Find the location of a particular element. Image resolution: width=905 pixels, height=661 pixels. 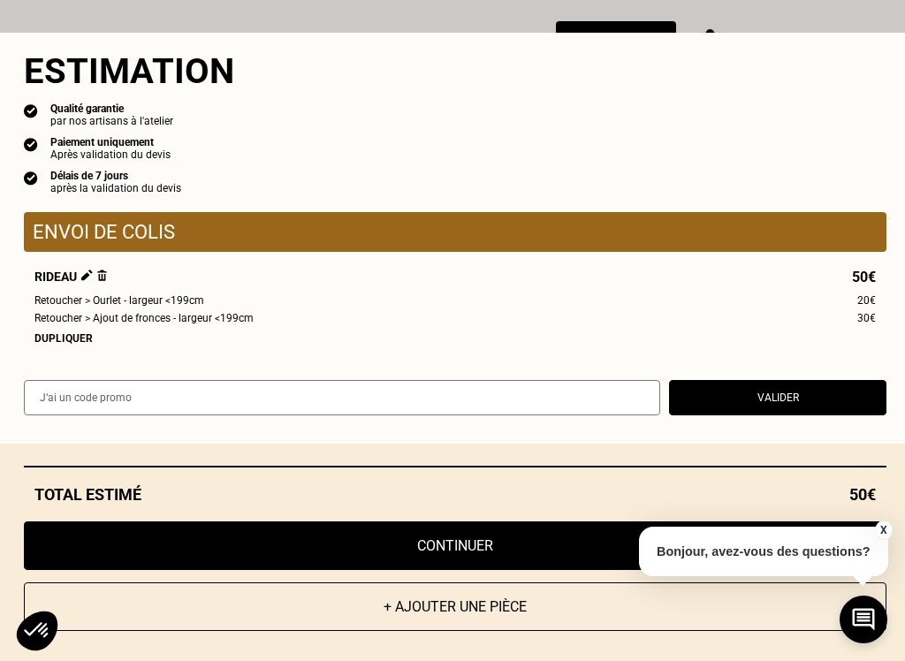

div: Délais de 7 jours is located at coordinates (116, 176).